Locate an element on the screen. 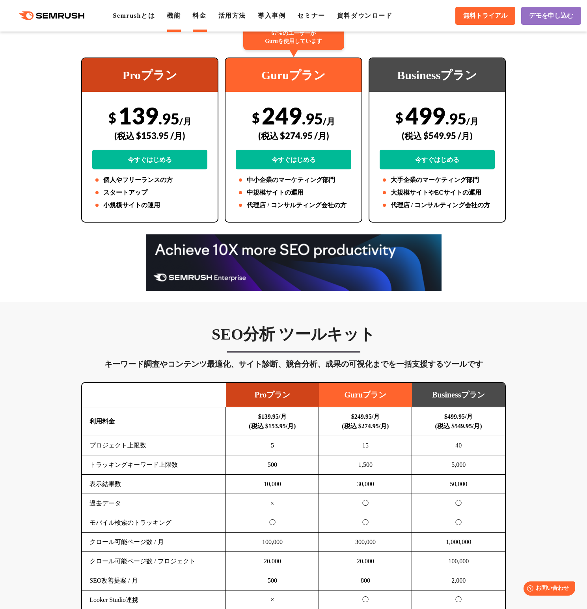 This screenshot has width=587, height=609. li: 中小企業のマーケティング部門 is located at coordinates (293, 180).